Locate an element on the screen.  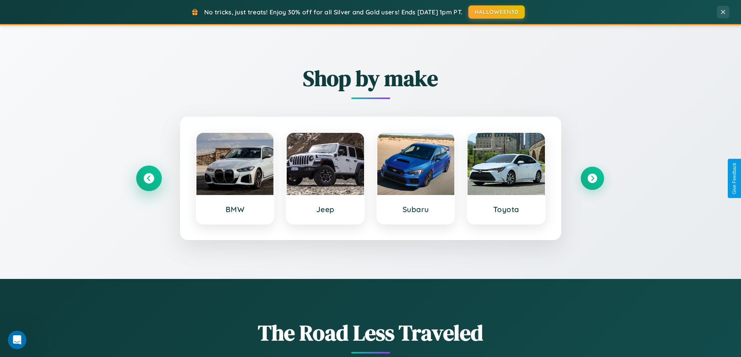
h2: Shop by make is located at coordinates (371, 78).